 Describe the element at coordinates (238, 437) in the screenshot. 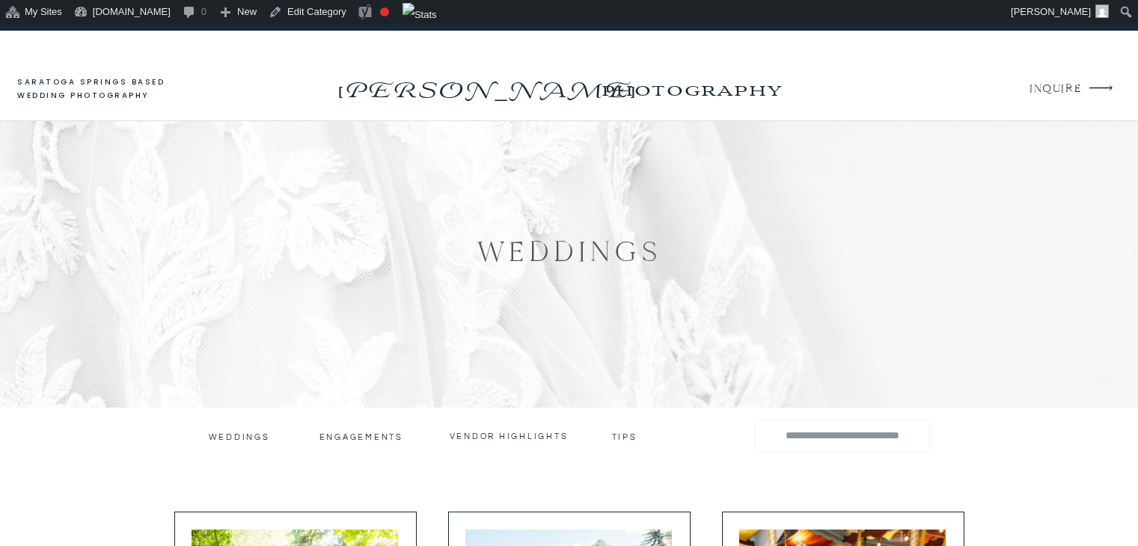

I see `h3: Weddings` at that location.